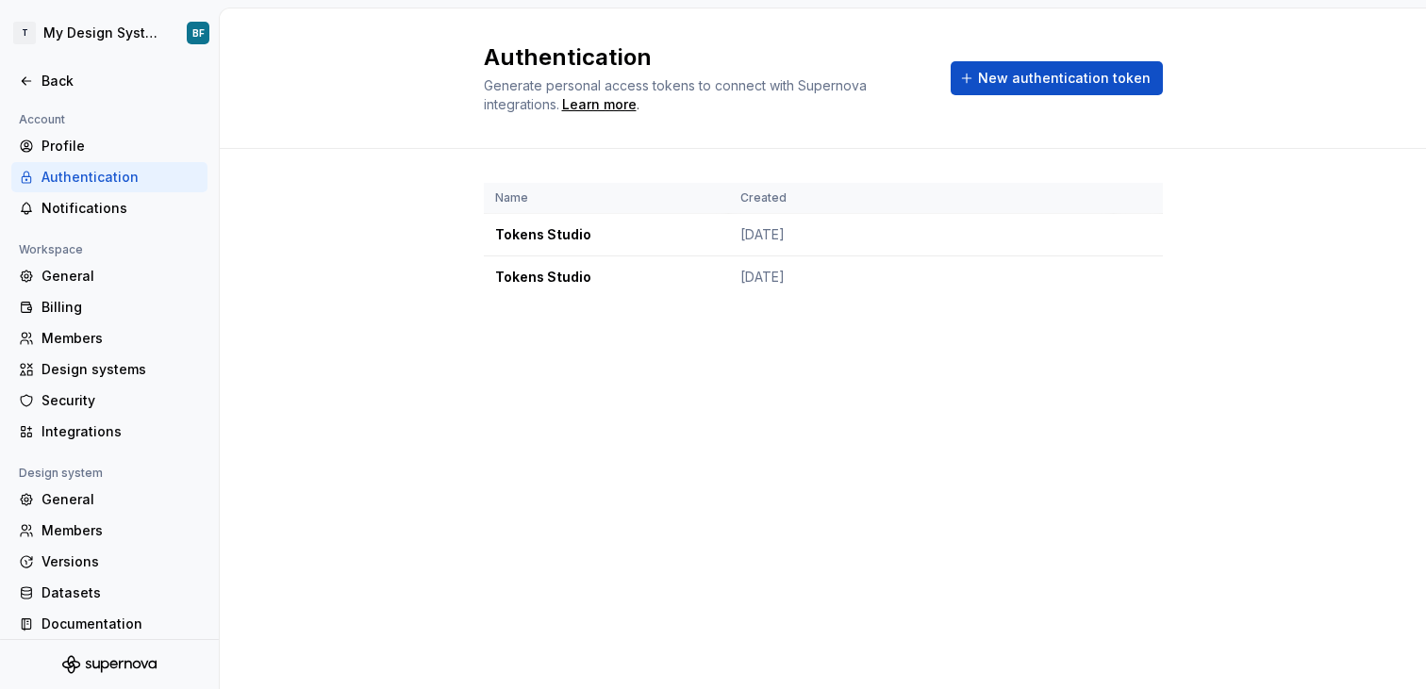 Image resolution: width=1426 pixels, height=689 pixels. I want to click on div: BF, so click(198, 33).